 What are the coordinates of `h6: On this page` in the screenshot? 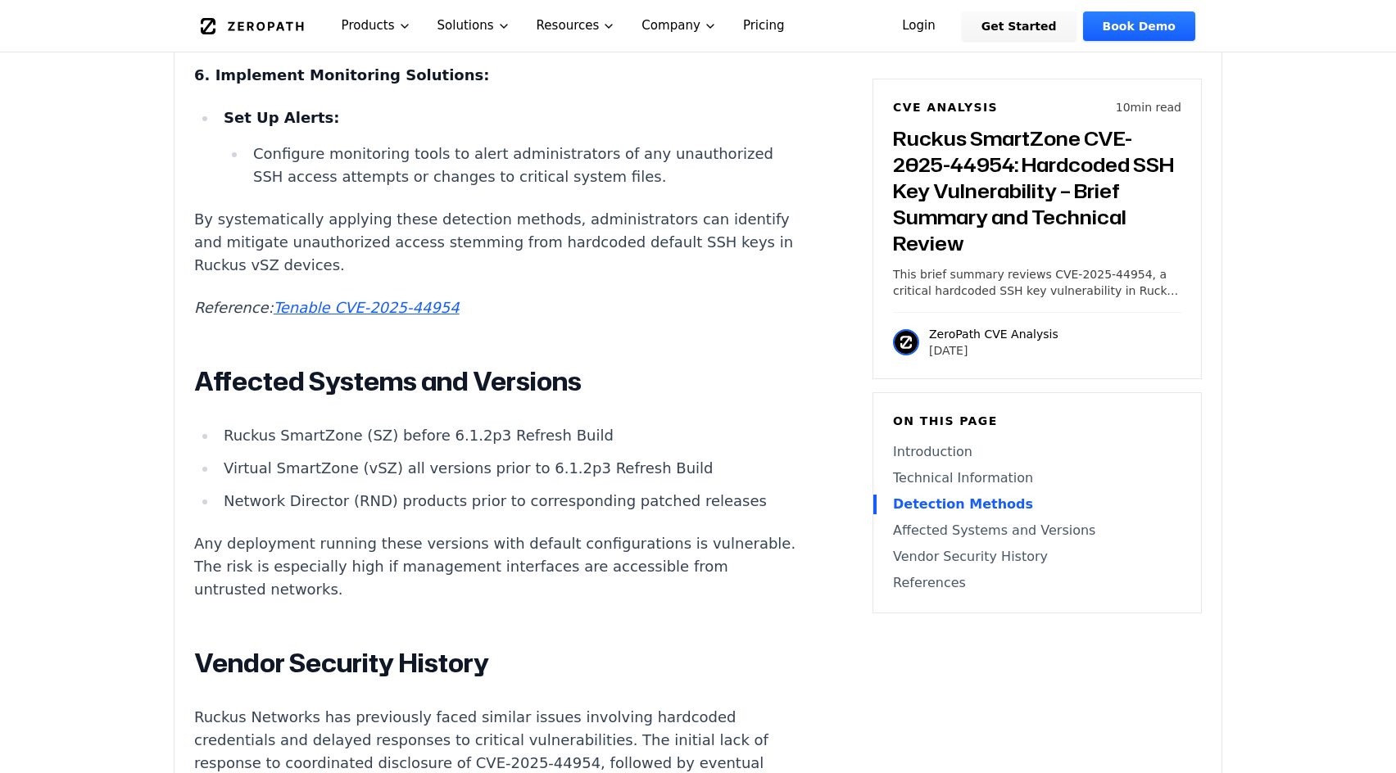 It's located at (1037, 421).